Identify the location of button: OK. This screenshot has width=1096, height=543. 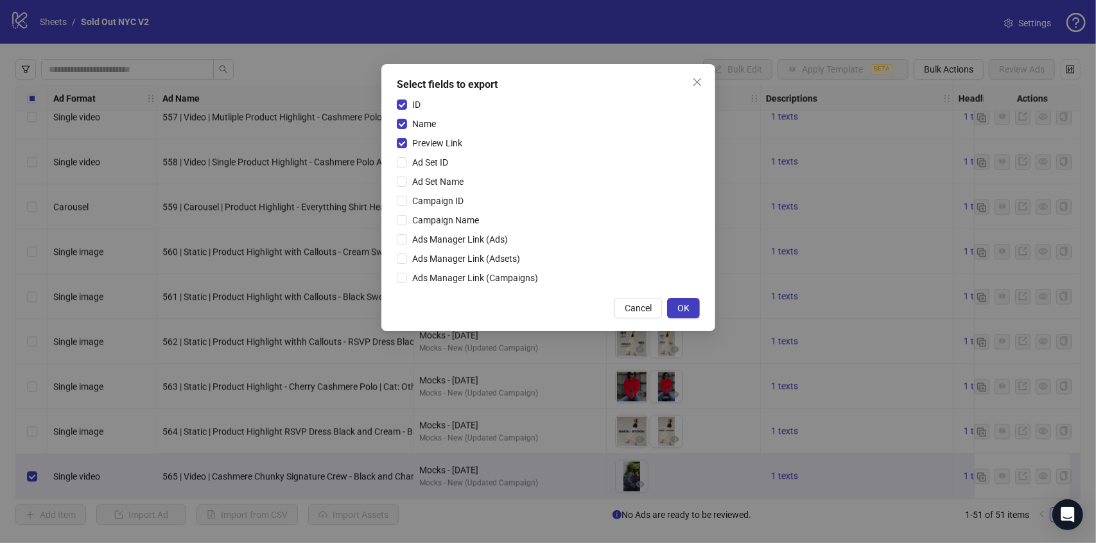
(683, 308).